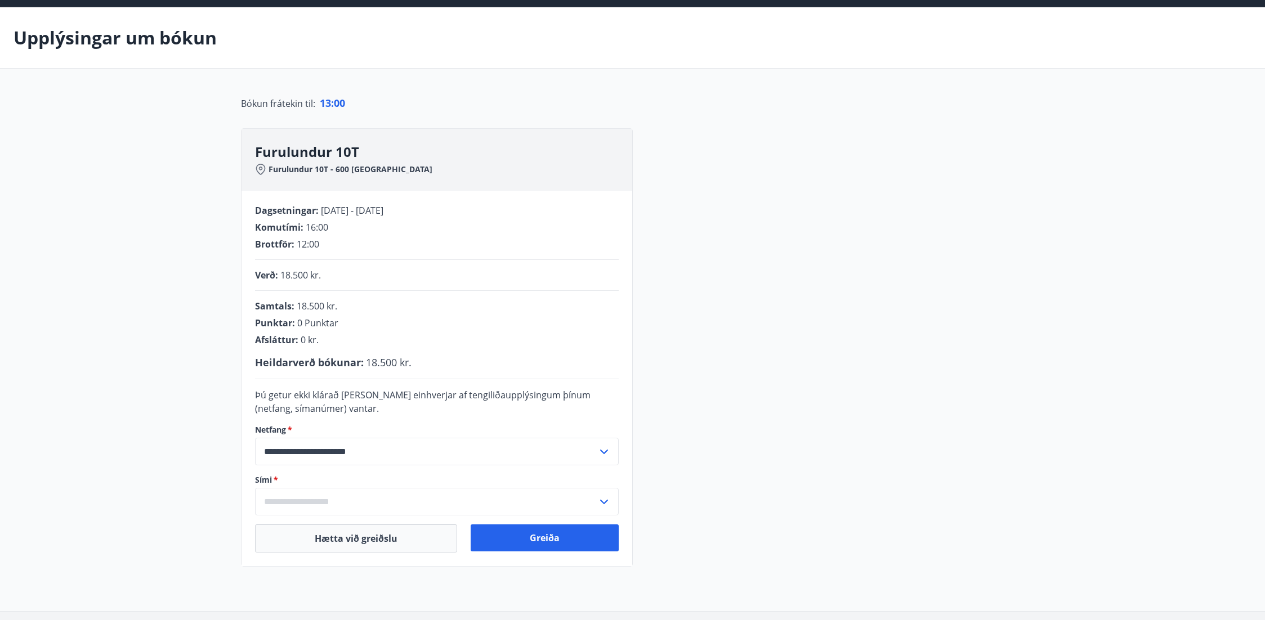 Image resolution: width=1265 pixels, height=620 pixels. What do you see at coordinates (276, 340) in the screenshot?
I see `span: Afsláttur :` at bounding box center [276, 340].